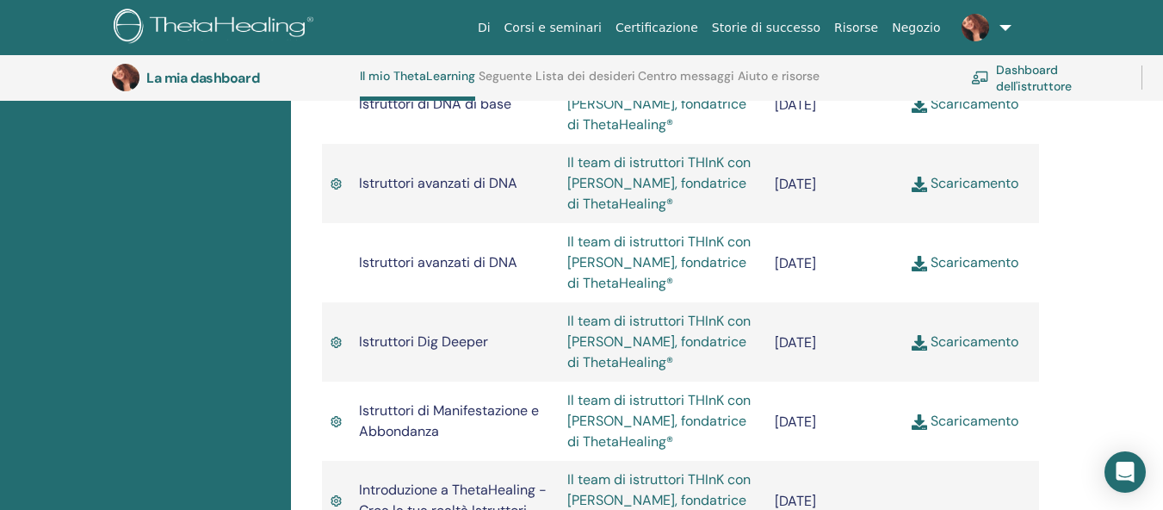 The image size is (1163, 510). What do you see at coordinates (418, 84) in the screenshot?
I see `a: Il mio ThetaLearning` at bounding box center [418, 84].